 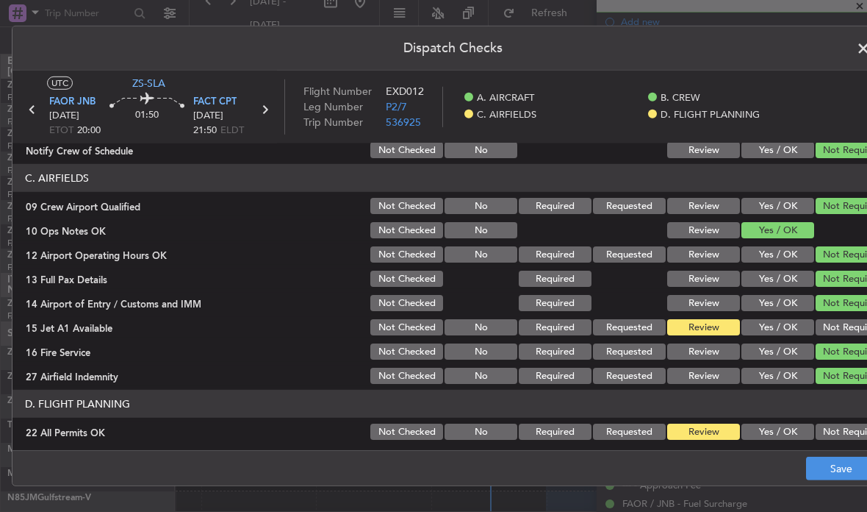 I want to click on span: B. CREW, so click(x=681, y=99).